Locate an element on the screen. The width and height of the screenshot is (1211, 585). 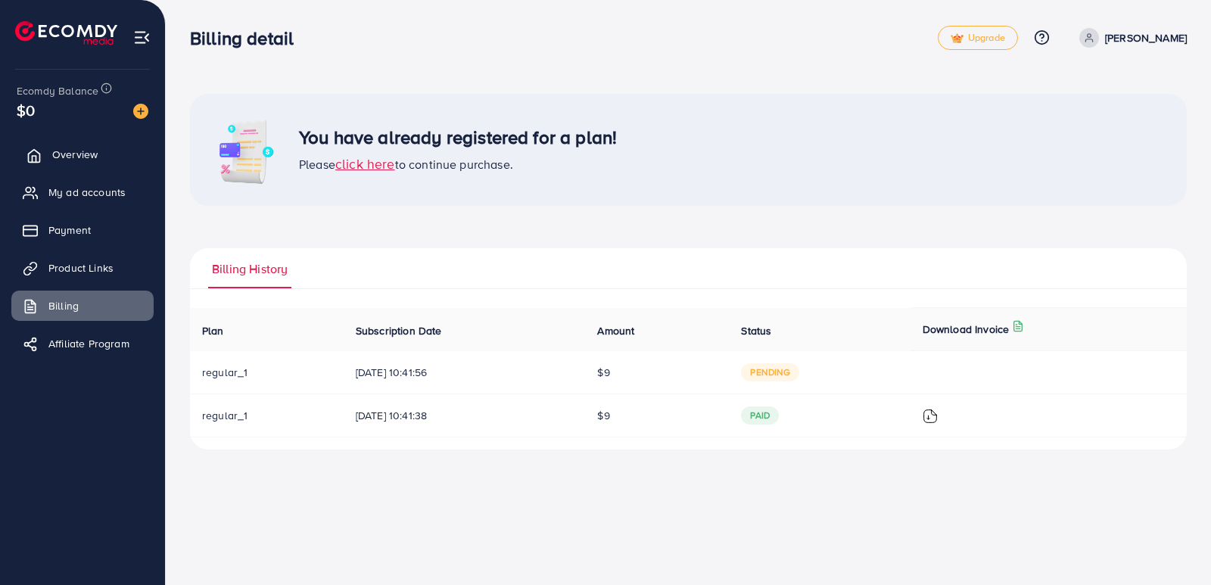
span: Plan is located at coordinates (213, 331).